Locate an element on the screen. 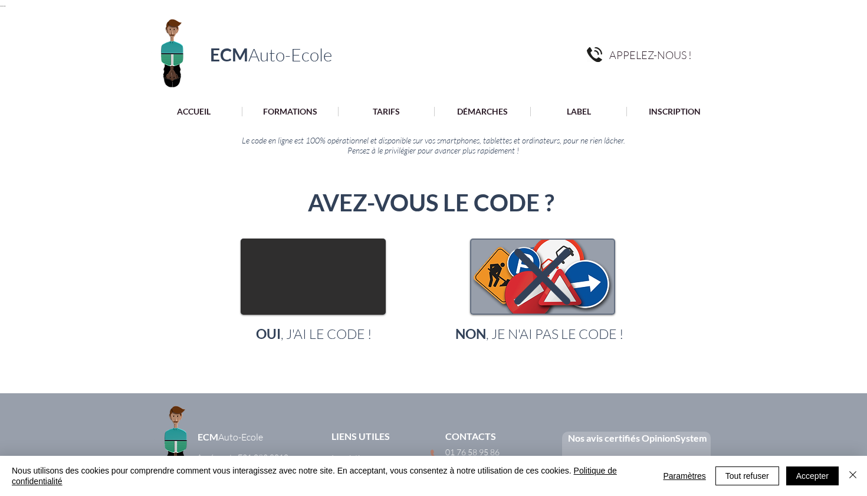  span: Paramètres is located at coordinates (684, 476).